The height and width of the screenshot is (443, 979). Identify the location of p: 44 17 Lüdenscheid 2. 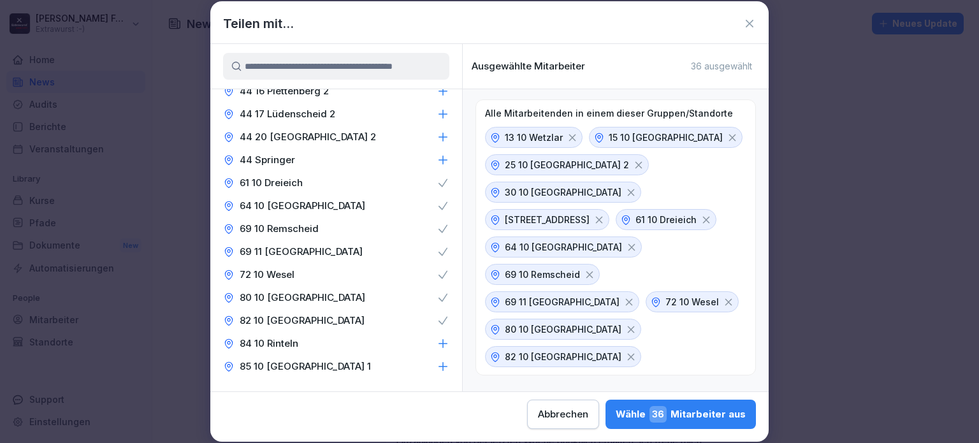
(287, 114).